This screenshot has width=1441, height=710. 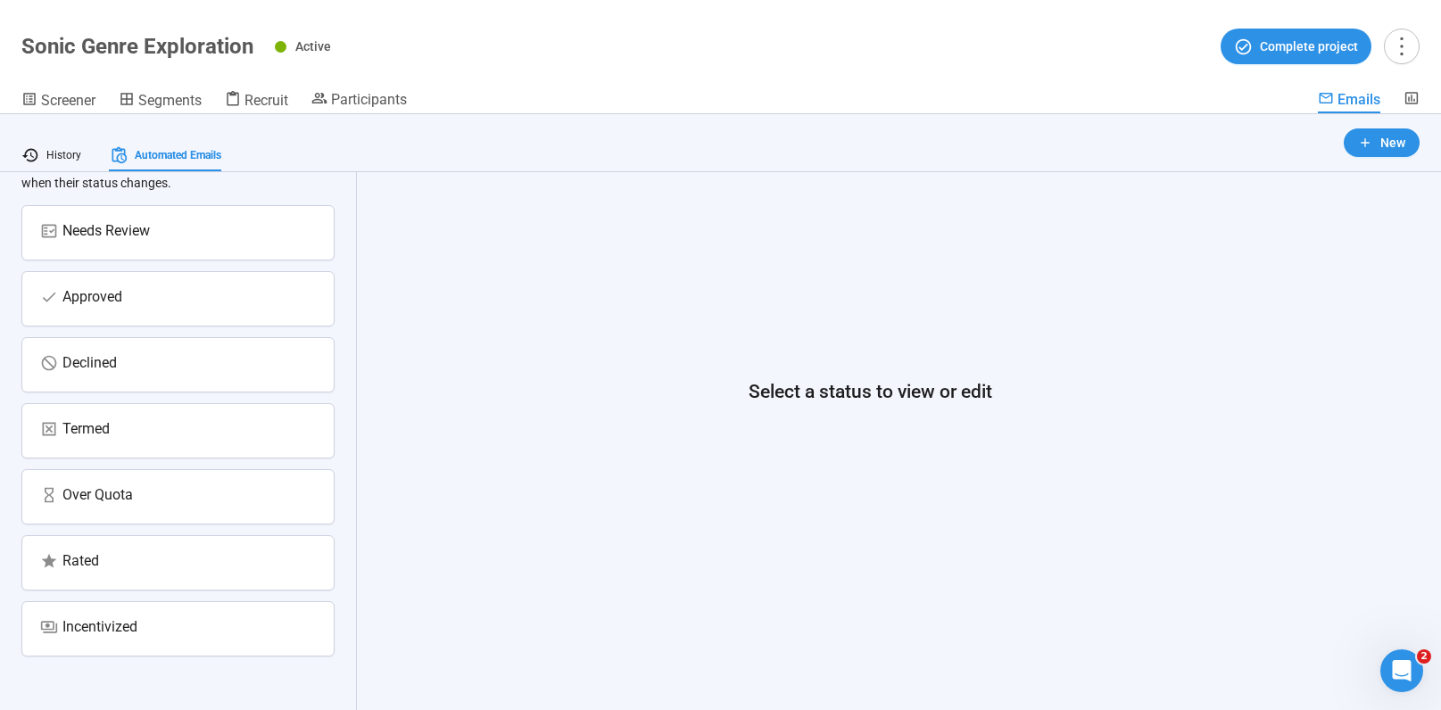 What do you see at coordinates (58, 102) in the screenshot?
I see `a: Screener` at bounding box center [58, 102].